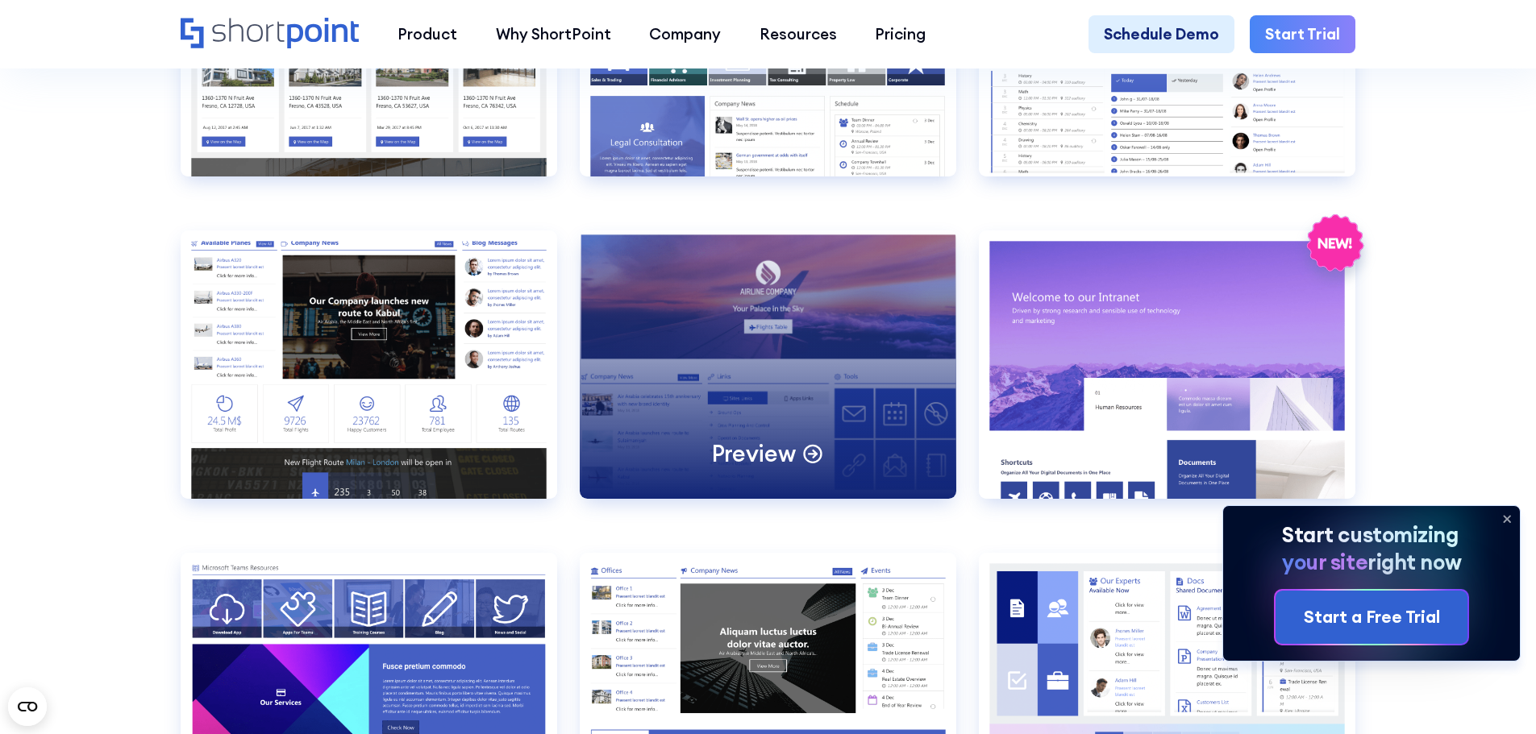  What do you see at coordinates (269, 34) in the screenshot?
I see `a: Home` at bounding box center [269, 34].